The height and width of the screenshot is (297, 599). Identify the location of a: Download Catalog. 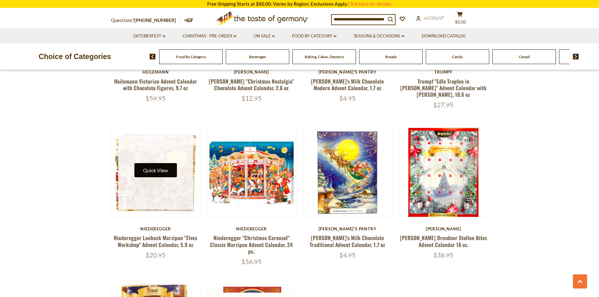
(444, 36).